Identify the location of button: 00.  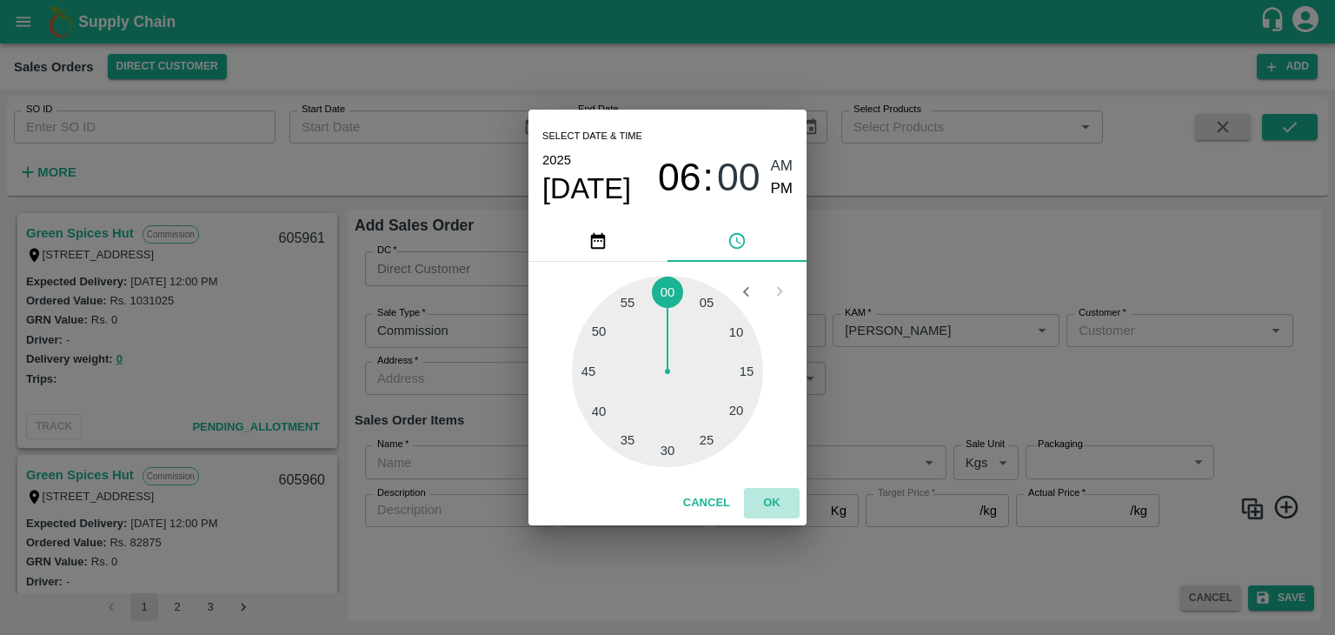
(739, 177).